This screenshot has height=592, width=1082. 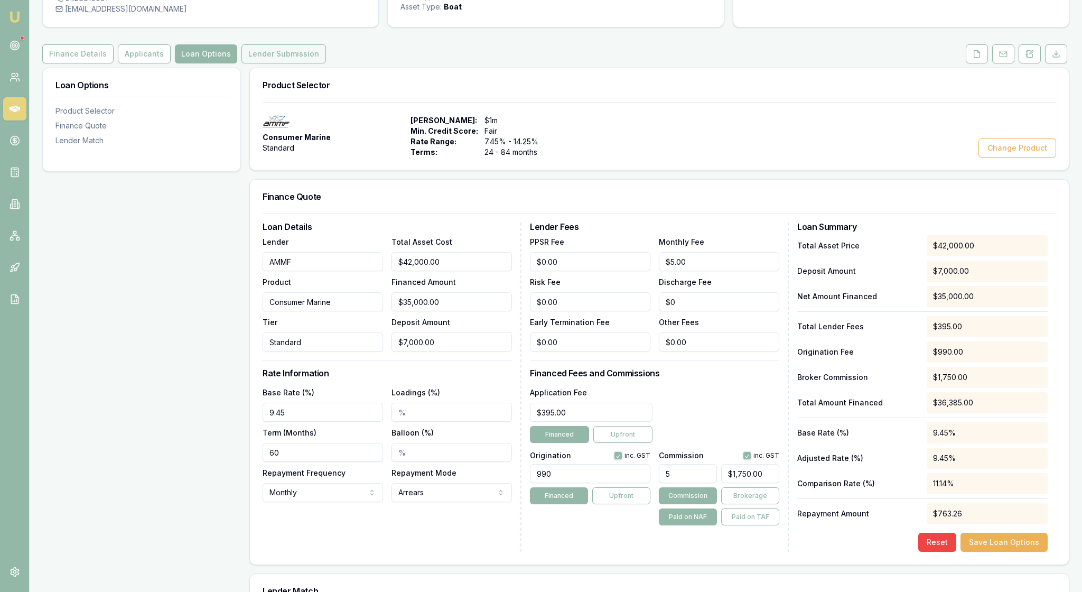 I want to click on label: Loadings (%), so click(x=416, y=392).